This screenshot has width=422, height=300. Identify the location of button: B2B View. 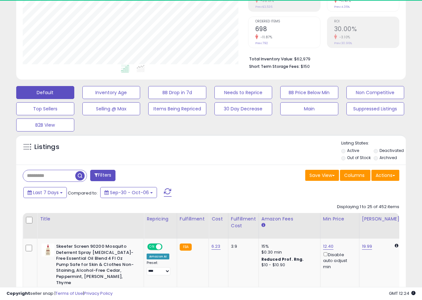
(45, 125).